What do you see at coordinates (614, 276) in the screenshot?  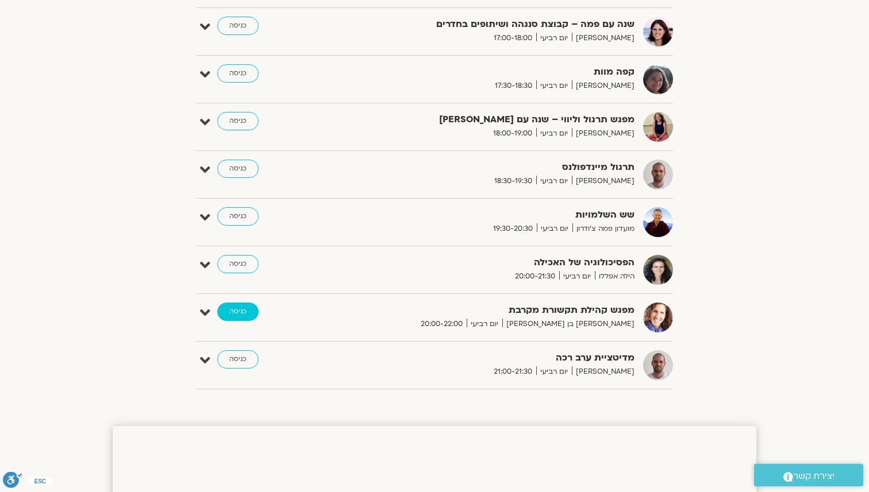 I see `span: הילה אפללו` at bounding box center [614, 276].